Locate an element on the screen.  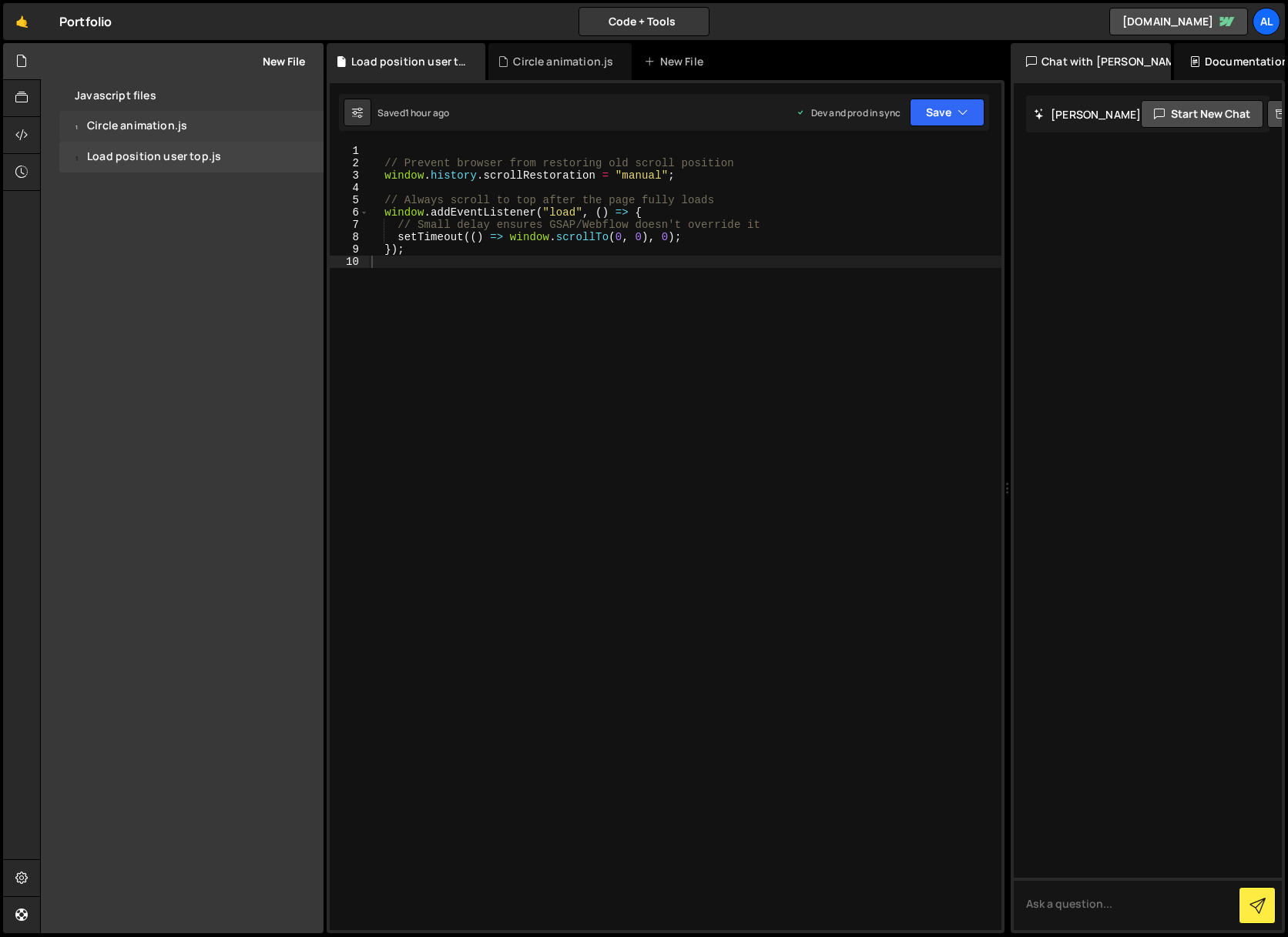
div: 16520/44834.js is located at coordinates (191, 157).